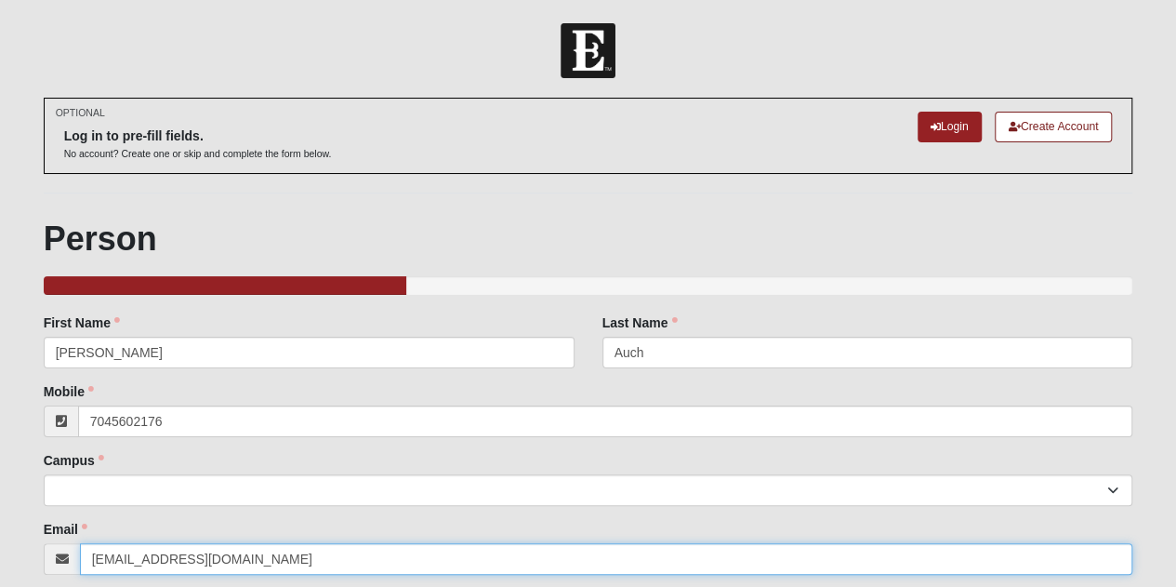 The image size is (1176, 587). What do you see at coordinates (80, 113) in the screenshot?
I see `small: OPTIONAL` at bounding box center [80, 113].